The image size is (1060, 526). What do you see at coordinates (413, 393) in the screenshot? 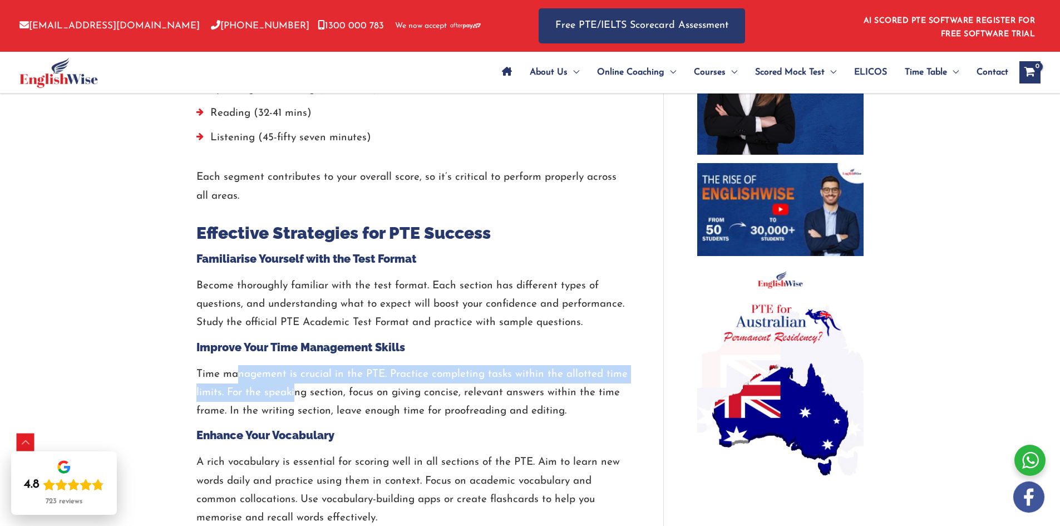
I see `p: Time management is crucial in the PTE. Practice completing tasks within the allotted time limits....` at bounding box center [413, 393].